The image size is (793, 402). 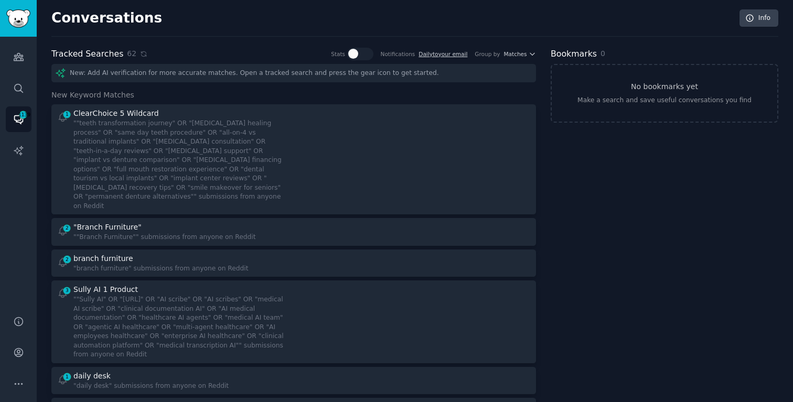 What do you see at coordinates (93, 95) in the screenshot?
I see `span: New Keyword Matches` at bounding box center [93, 95].